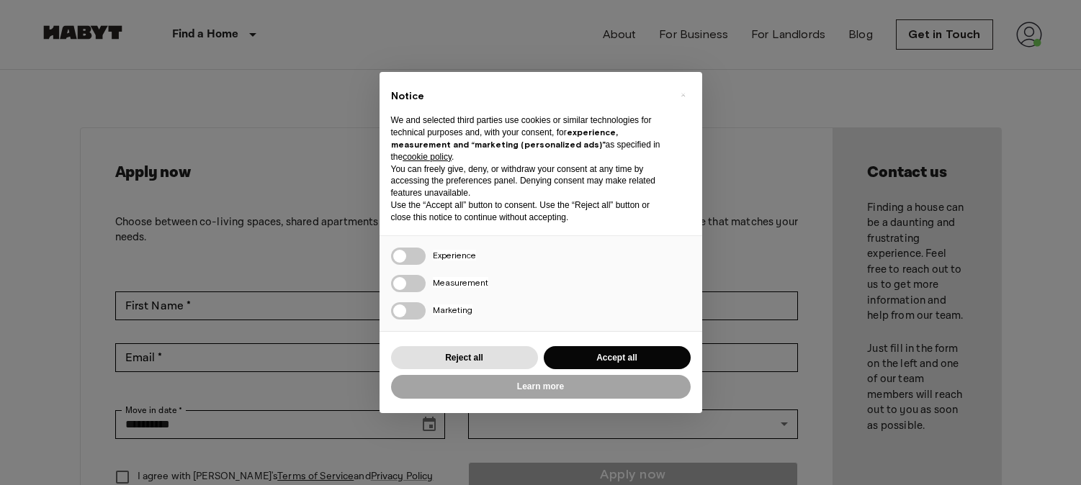 Image resolution: width=1081 pixels, height=485 pixels. I want to click on button: Accept all, so click(617, 358).